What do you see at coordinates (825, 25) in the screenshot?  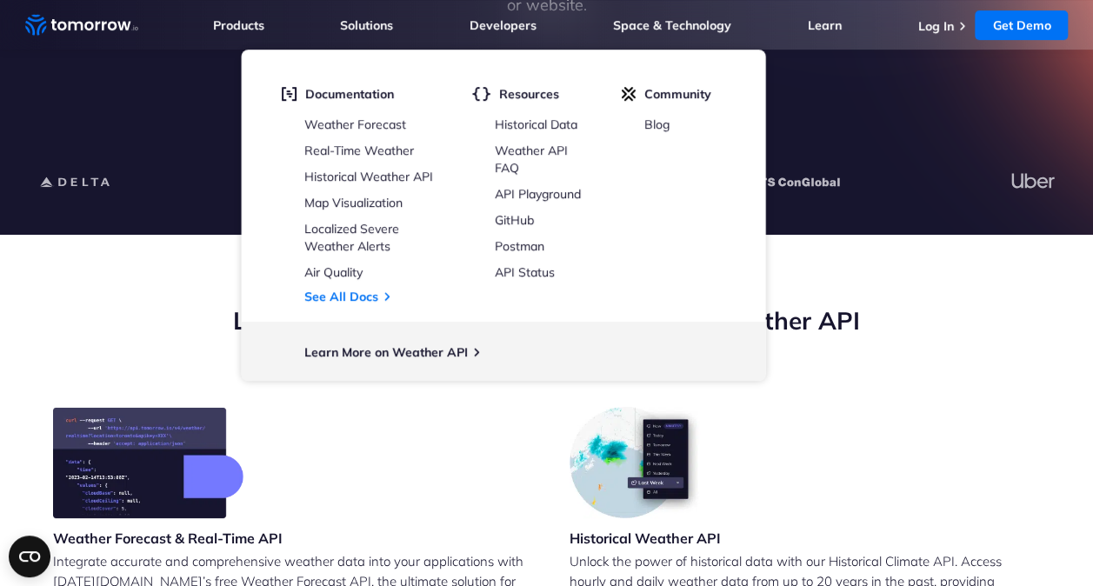 I see `a: Learn` at bounding box center [825, 25].